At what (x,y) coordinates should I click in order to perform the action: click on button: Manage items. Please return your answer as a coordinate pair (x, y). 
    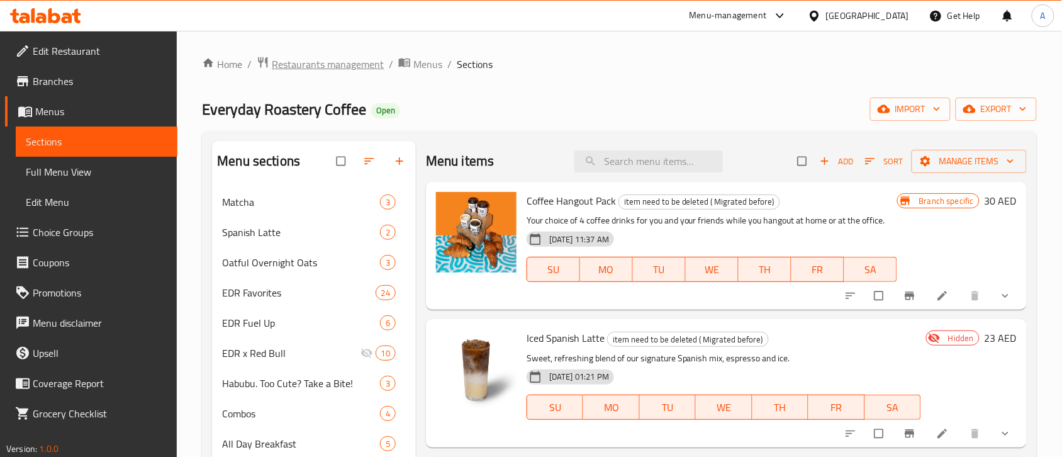
    Looking at the image, I should click on (969, 161).